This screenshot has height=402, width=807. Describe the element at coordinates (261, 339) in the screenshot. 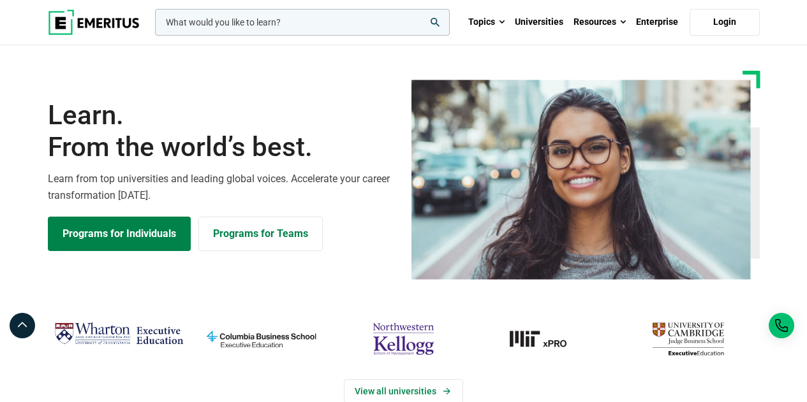

I see `img: columbia-business-school` at that location.